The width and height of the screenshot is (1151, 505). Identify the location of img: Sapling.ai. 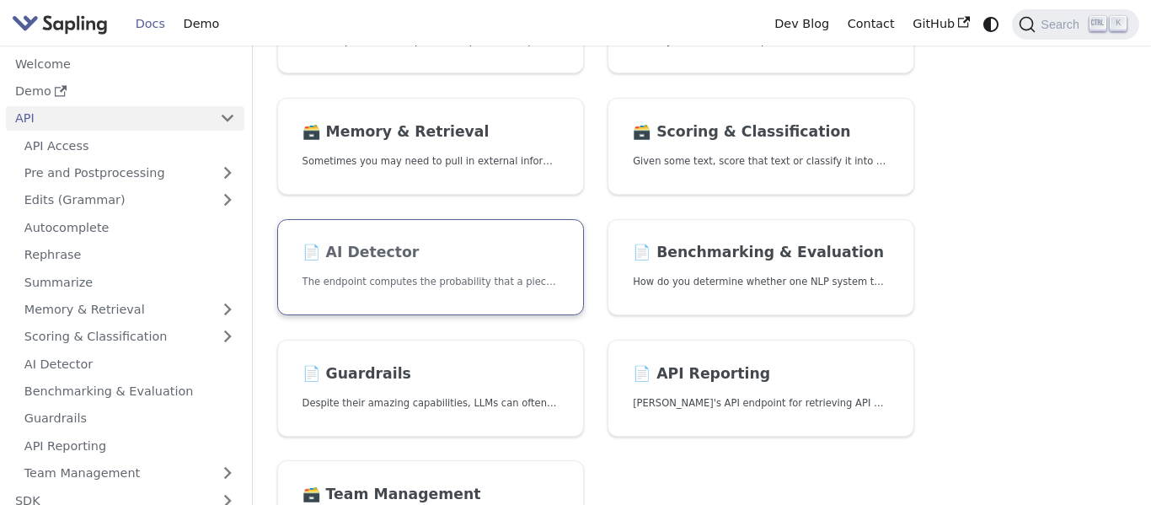
(60, 24).